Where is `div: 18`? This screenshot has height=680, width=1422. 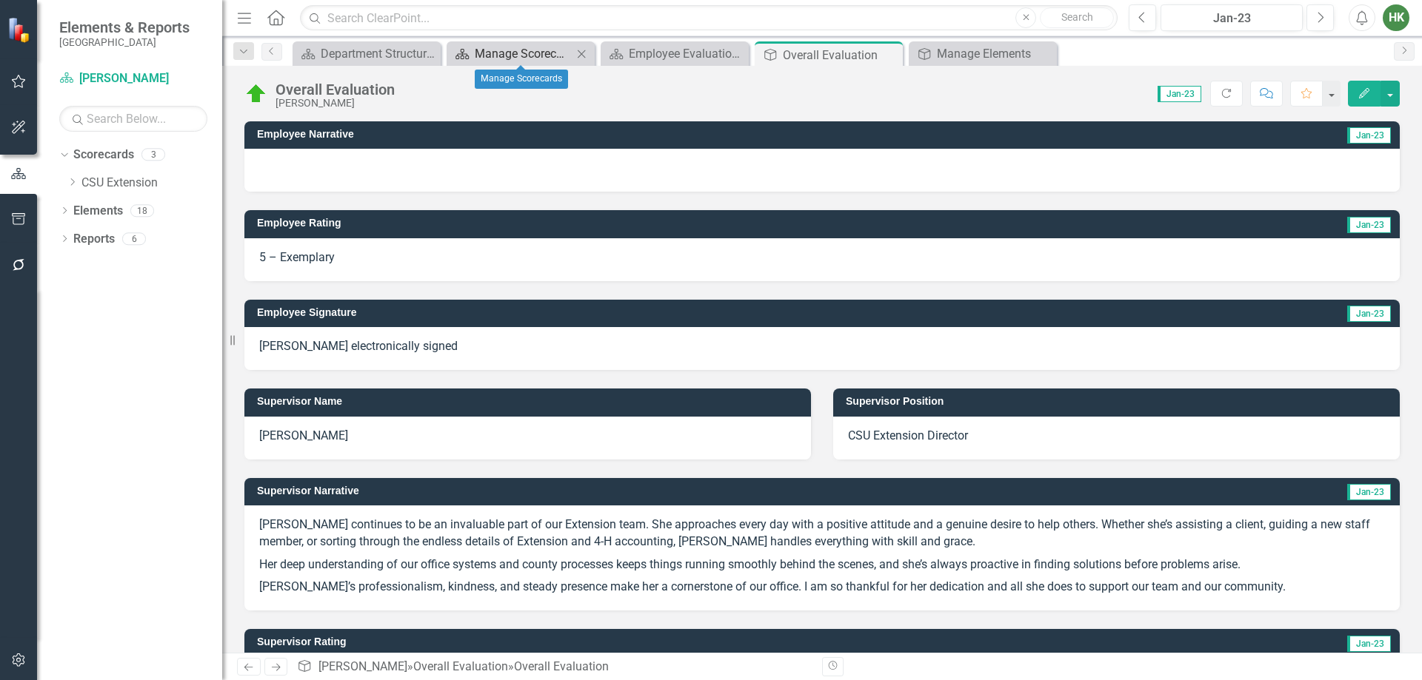 div: 18 is located at coordinates (142, 210).